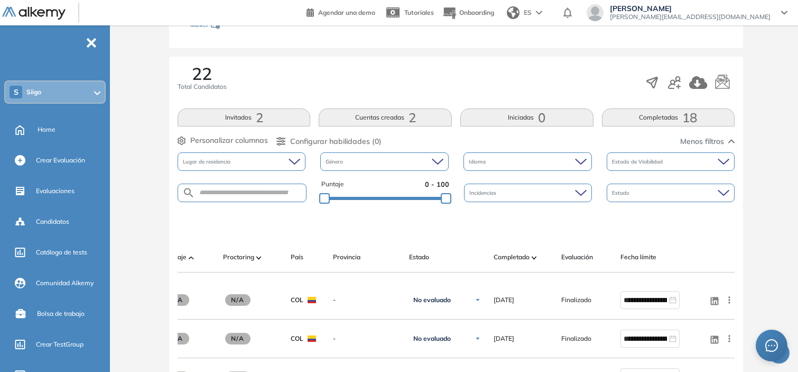  I want to click on span: 0 - 100, so click(437, 184).